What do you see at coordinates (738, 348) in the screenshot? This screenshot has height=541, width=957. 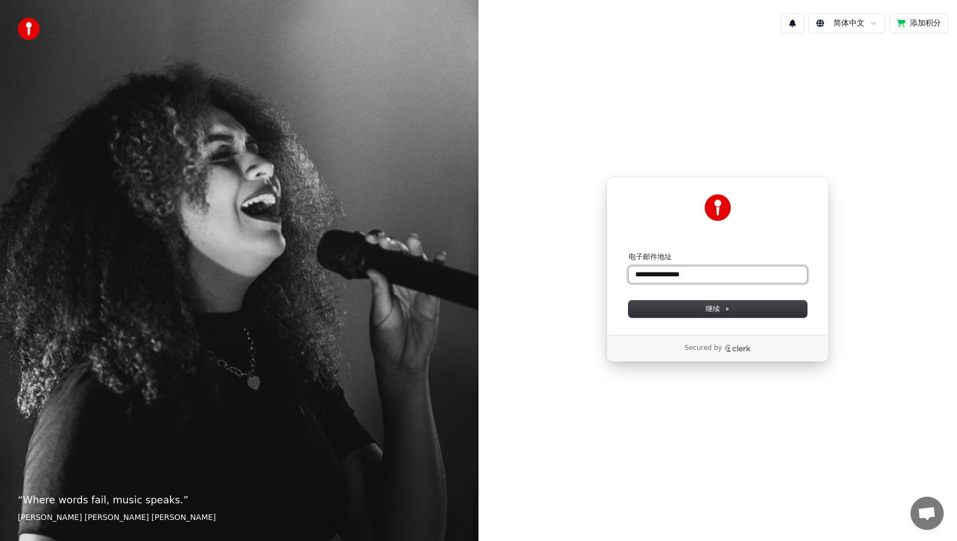 I see `a: Clerk logo` at bounding box center [738, 348].